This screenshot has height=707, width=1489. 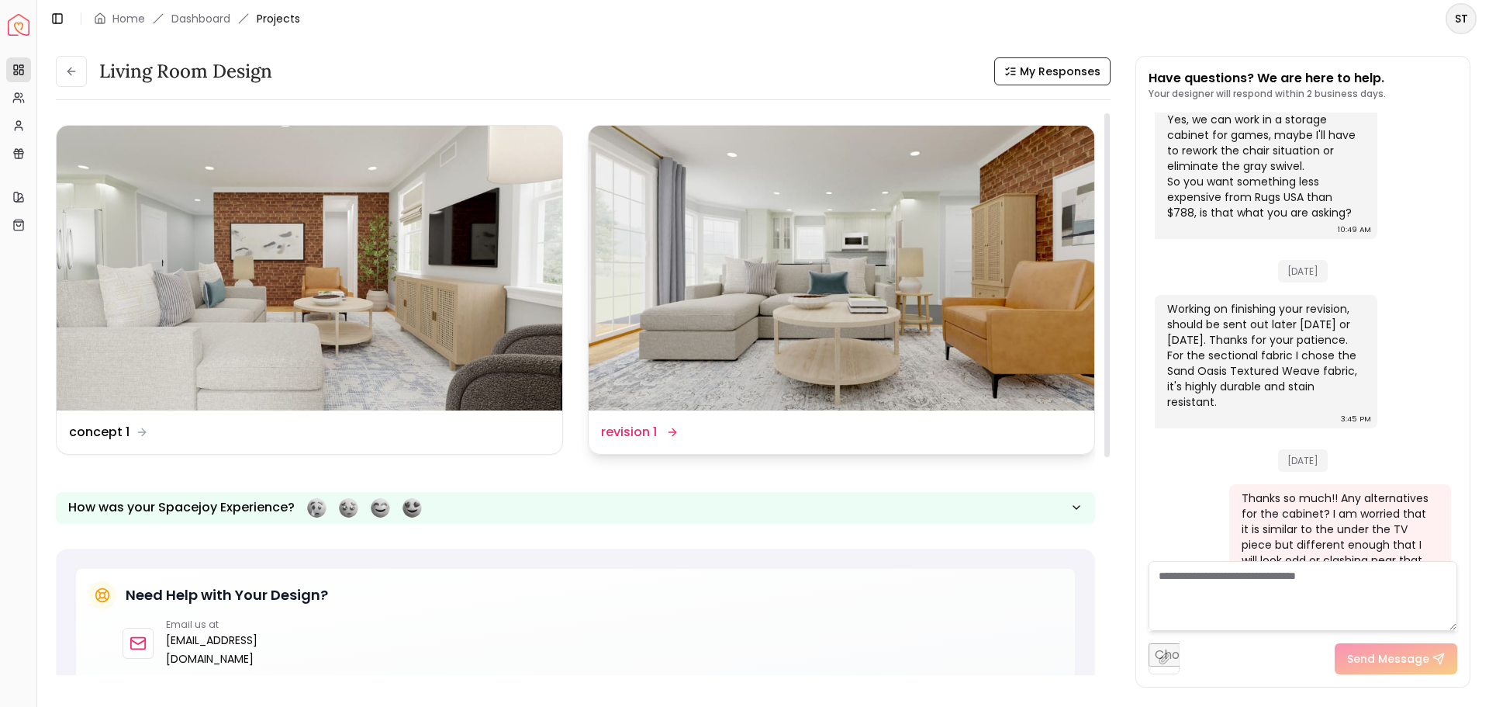 What do you see at coordinates (309, 289) in the screenshot?
I see `a: concept 1concept 1` at bounding box center [309, 289].